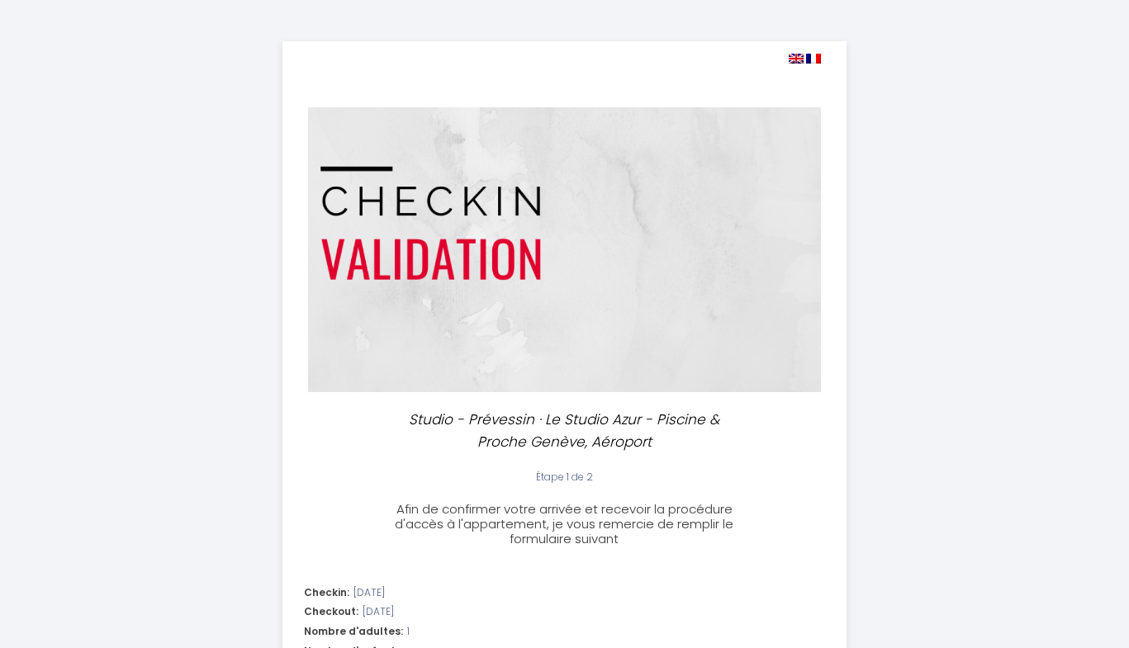 This screenshot has width=1129, height=648. Describe the element at coordinates (796, 59) in the screenshot. I see `img: en.png` at that location.